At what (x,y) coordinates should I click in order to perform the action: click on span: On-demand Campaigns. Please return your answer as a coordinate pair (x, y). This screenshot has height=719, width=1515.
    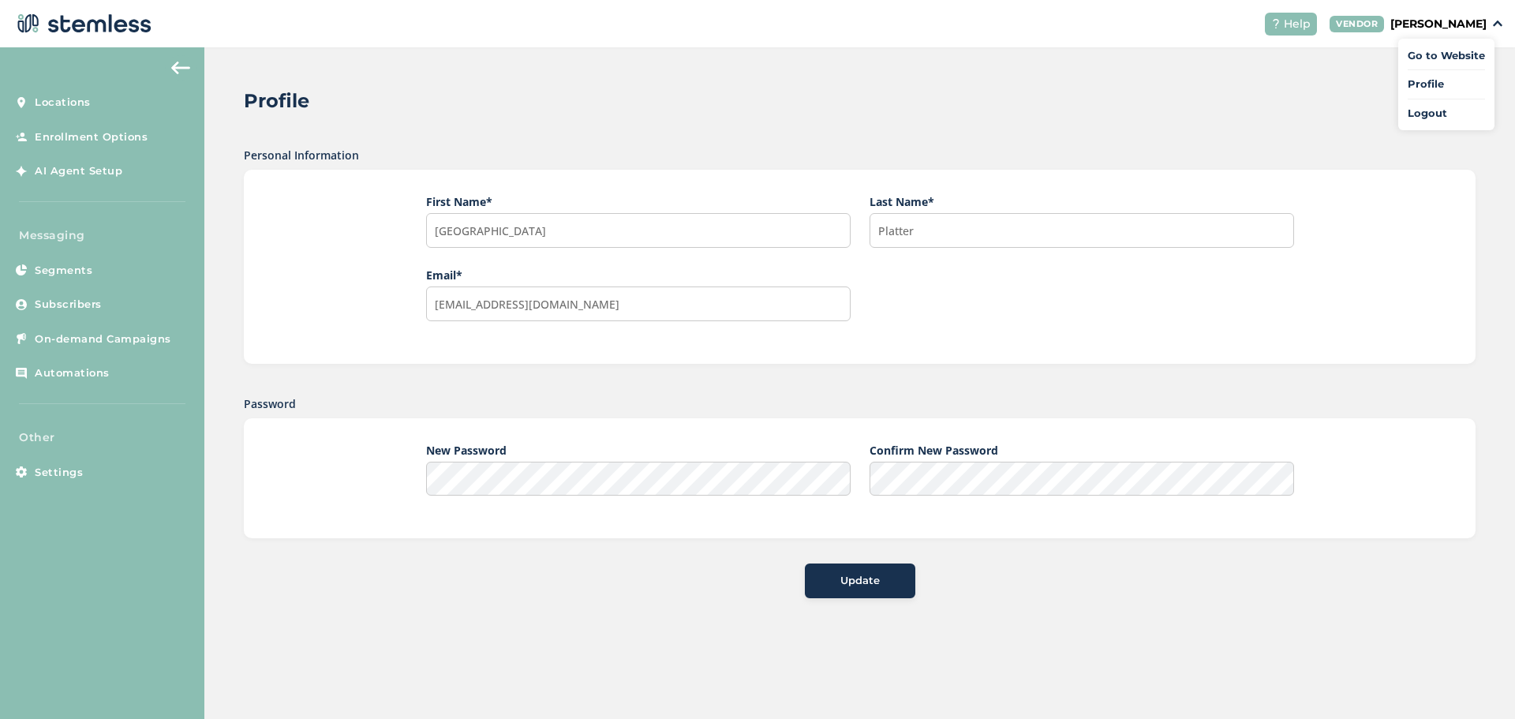
    Looking at the image, I should click on (103, 339).